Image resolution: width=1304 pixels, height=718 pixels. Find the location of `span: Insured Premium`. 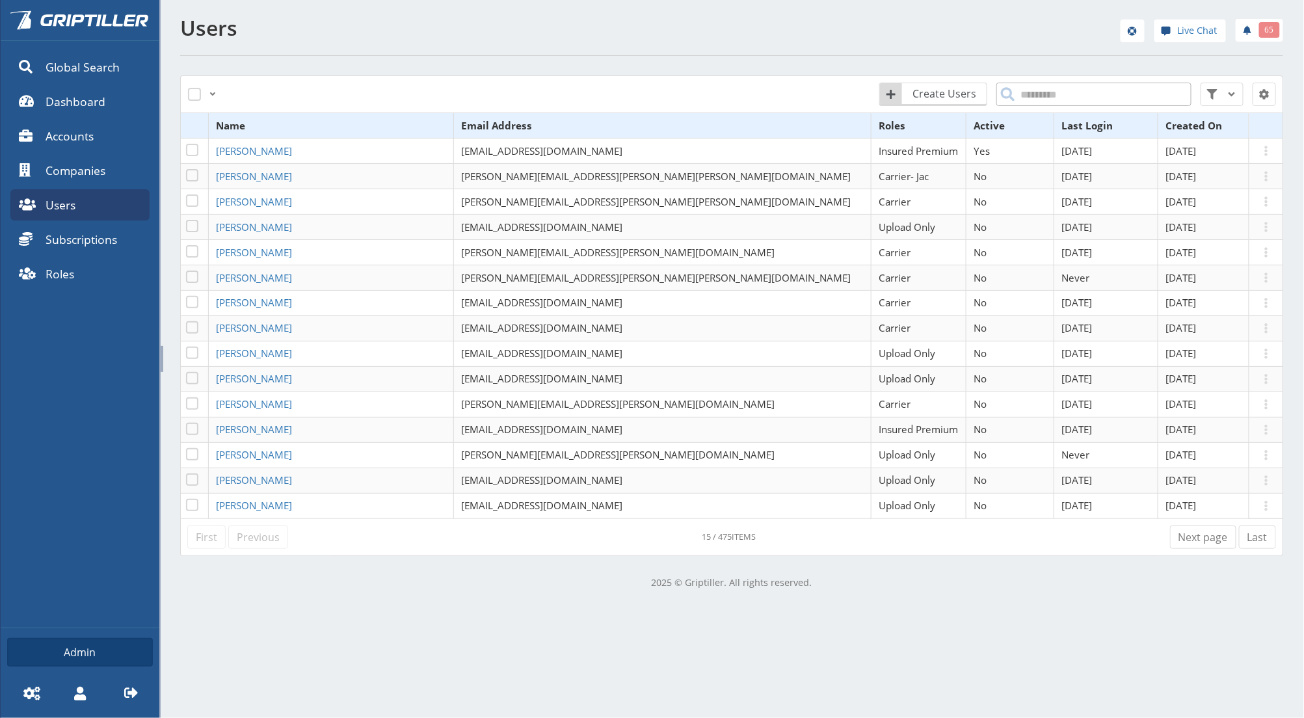

span: Insured Premium is located at coordinates (919, 429).